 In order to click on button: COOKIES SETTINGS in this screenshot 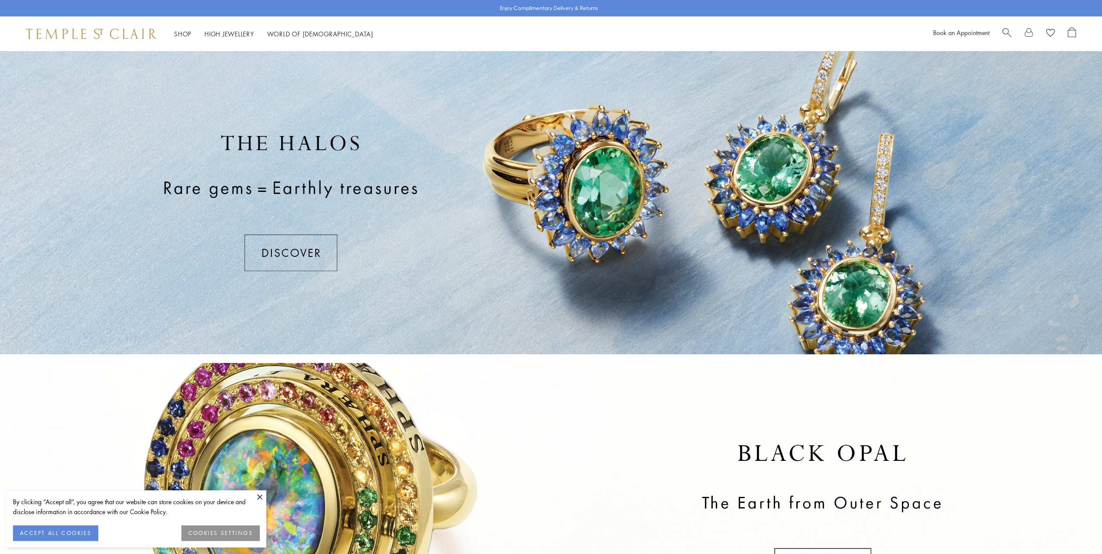, I will do `click(220, 533)`.